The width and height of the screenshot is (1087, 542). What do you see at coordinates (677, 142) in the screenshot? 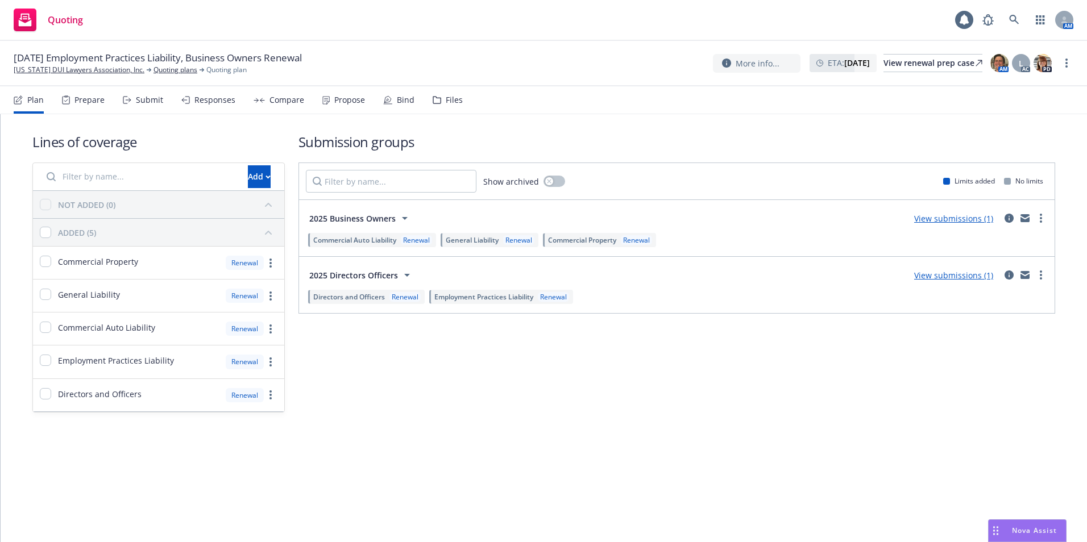
I see `h1: Submission groups` at bounding box center [677, 142].